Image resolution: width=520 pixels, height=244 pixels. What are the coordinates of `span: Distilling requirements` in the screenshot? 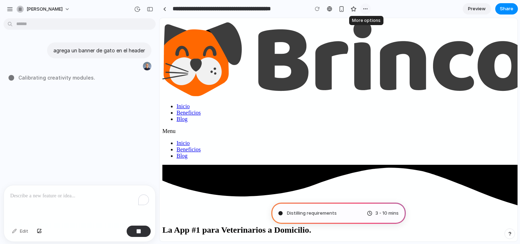 It's located at (312, 213).